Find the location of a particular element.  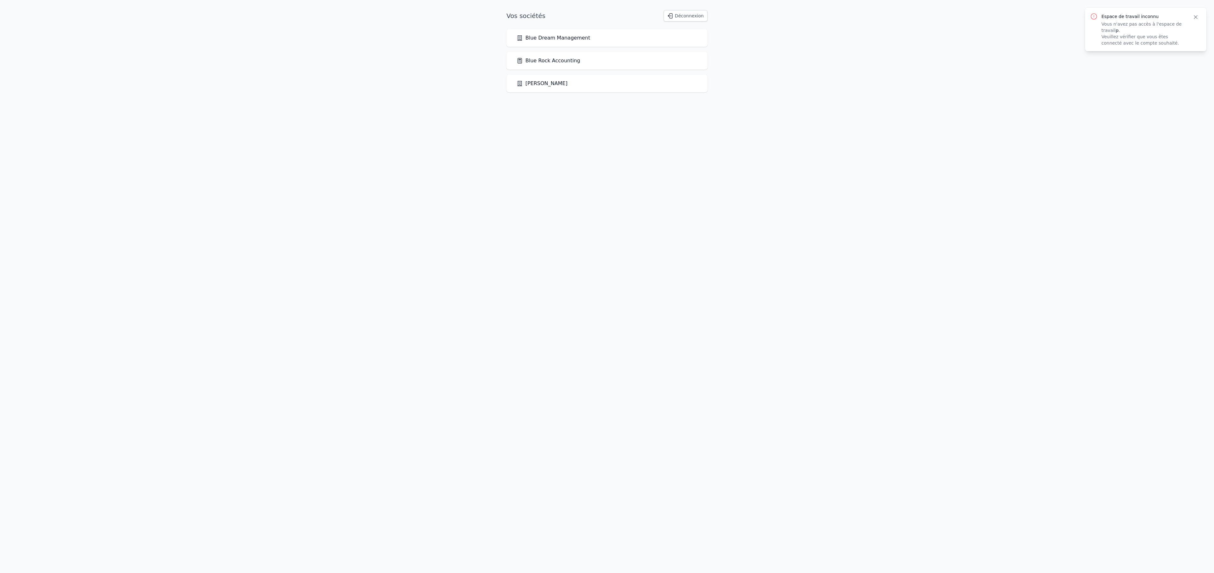

p: Vous n'avez pas accès à l'espace de travail . Veuillez vérifier que vous êtes connecté avec le co... is located at coordinates (1143, 34).